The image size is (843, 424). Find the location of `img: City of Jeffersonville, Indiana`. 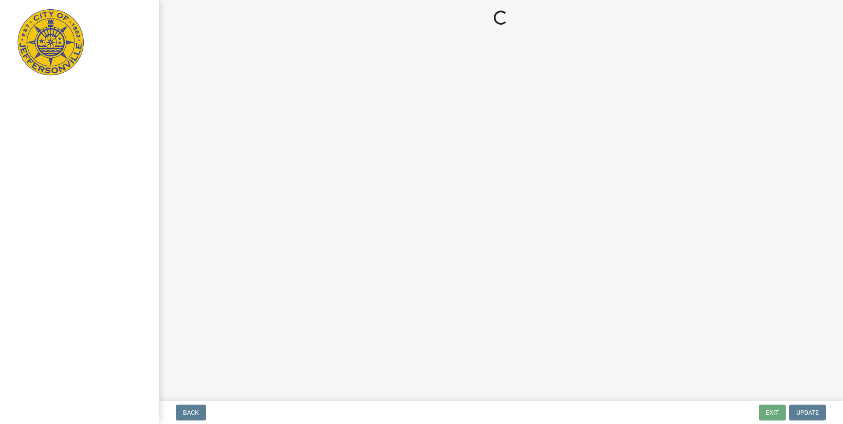

img: City of Jeffersonville, Indiana is located at coordinates (51, 42).